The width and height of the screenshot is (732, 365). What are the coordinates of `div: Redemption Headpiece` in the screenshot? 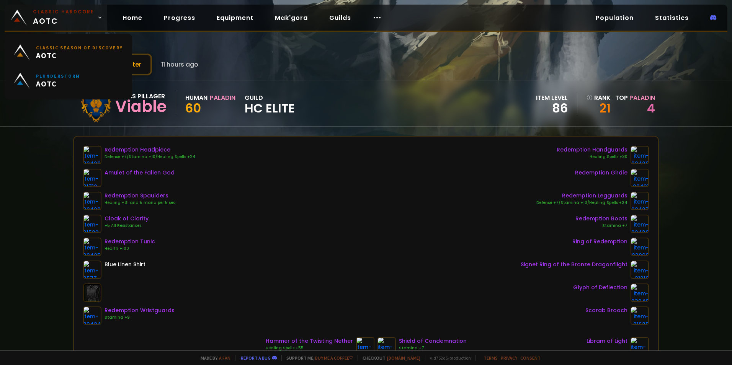 It's located at (150, 150).